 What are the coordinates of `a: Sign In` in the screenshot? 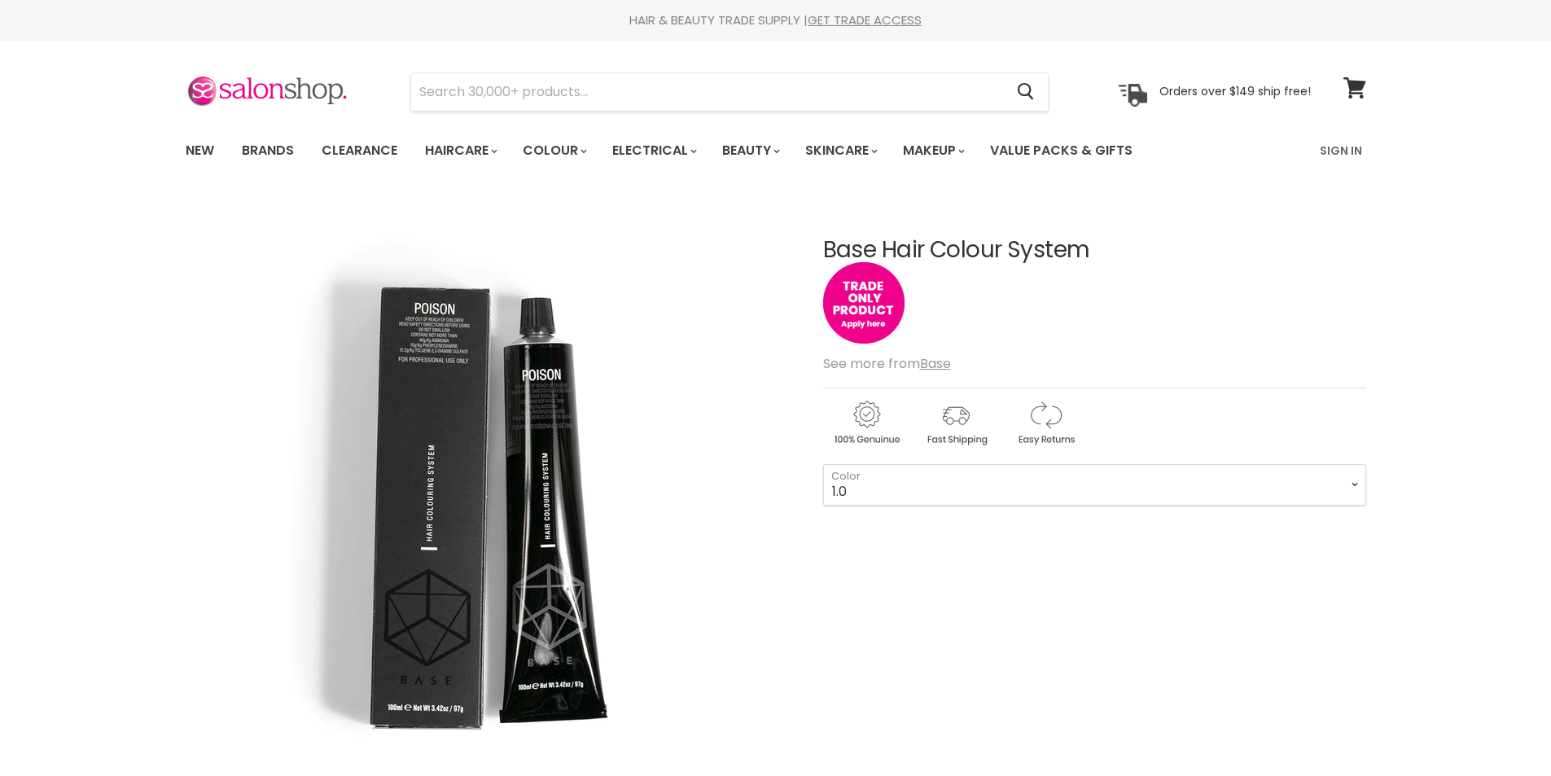 It's located at (1341, 151).